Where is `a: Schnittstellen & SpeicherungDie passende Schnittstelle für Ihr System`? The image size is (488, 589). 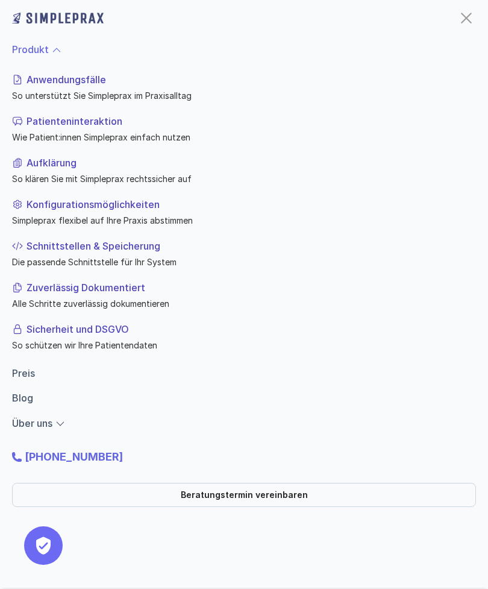
a: Schnittstellen & SpeicherungDie passende Schnittstelle für Ihr System is located at coordinates (244, 253).